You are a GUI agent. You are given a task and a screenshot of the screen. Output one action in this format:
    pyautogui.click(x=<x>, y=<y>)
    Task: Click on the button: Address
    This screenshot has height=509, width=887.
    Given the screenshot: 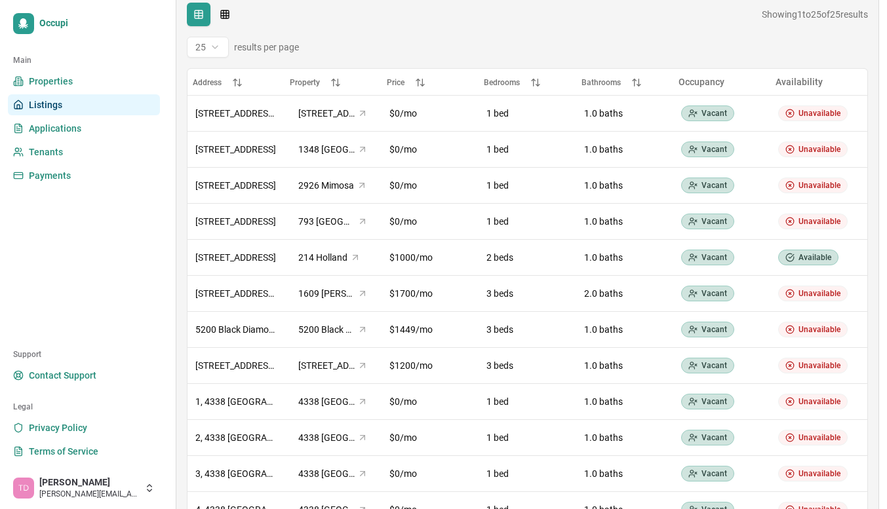 What is the action you would take?
    pyautogui.click(x=236, y=83)
    